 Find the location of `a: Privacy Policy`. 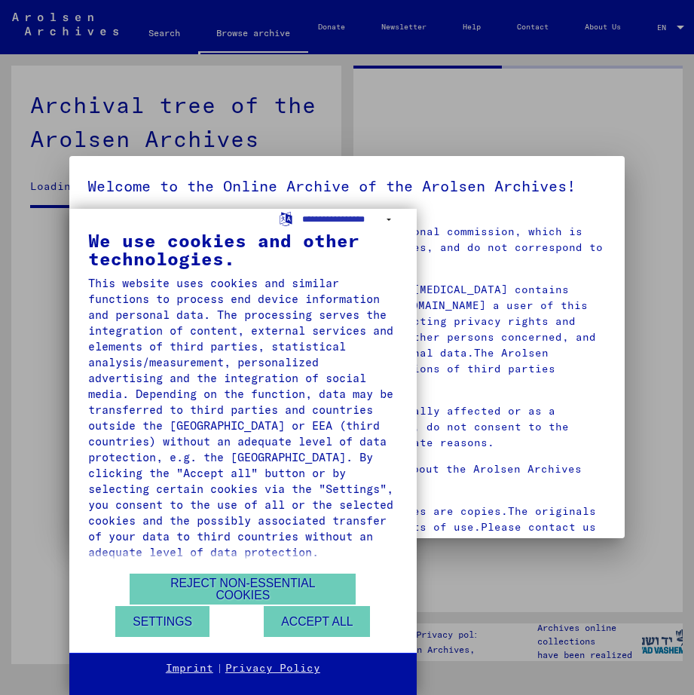

a: Privacy Policy is located at coordinates (273, 669).